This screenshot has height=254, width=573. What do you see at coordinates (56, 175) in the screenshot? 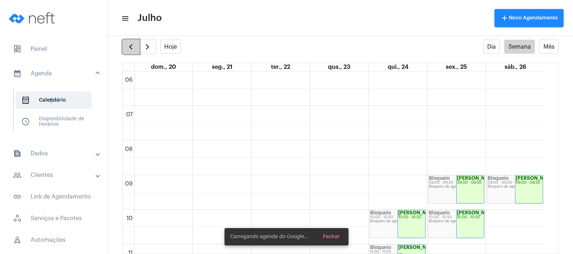
I see `mat-expansion-panel-header: sidenav iconClientes` at bounding box center [56, 175].